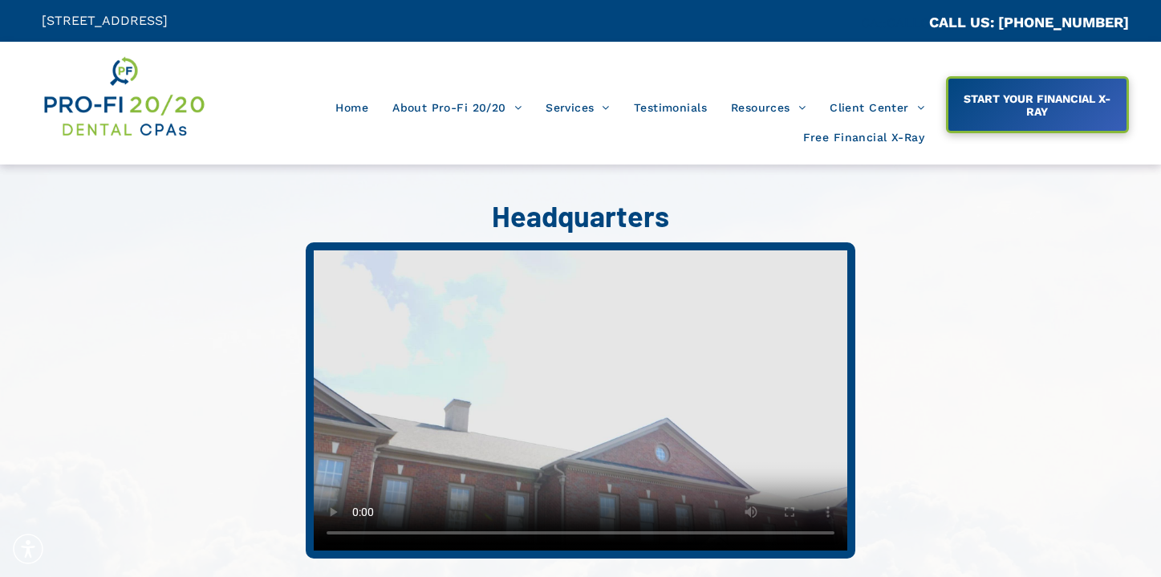 The image size is (1161, 577). Describe the element at coordinates (1037, 104) in the screenshot. I see `a: START YOUR FINANCIAL X-RAY` at that location.